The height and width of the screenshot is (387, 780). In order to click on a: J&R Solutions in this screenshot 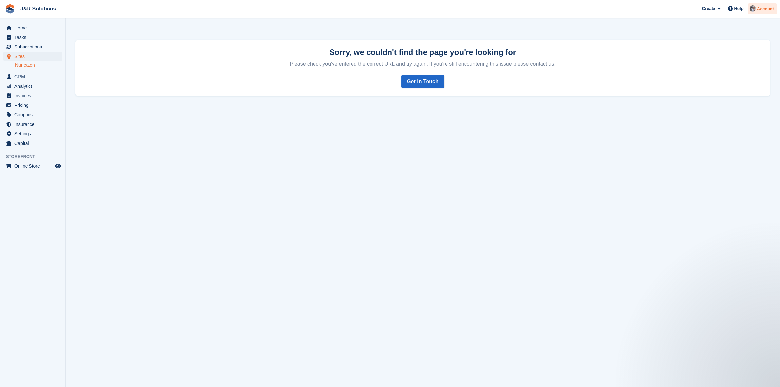, I will do `click(38, 9)`.